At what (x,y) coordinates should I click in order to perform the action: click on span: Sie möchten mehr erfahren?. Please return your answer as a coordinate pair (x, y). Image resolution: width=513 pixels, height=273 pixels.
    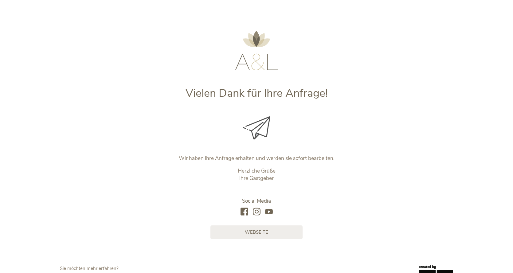
    Looking at the image, I should click on (89, 268).